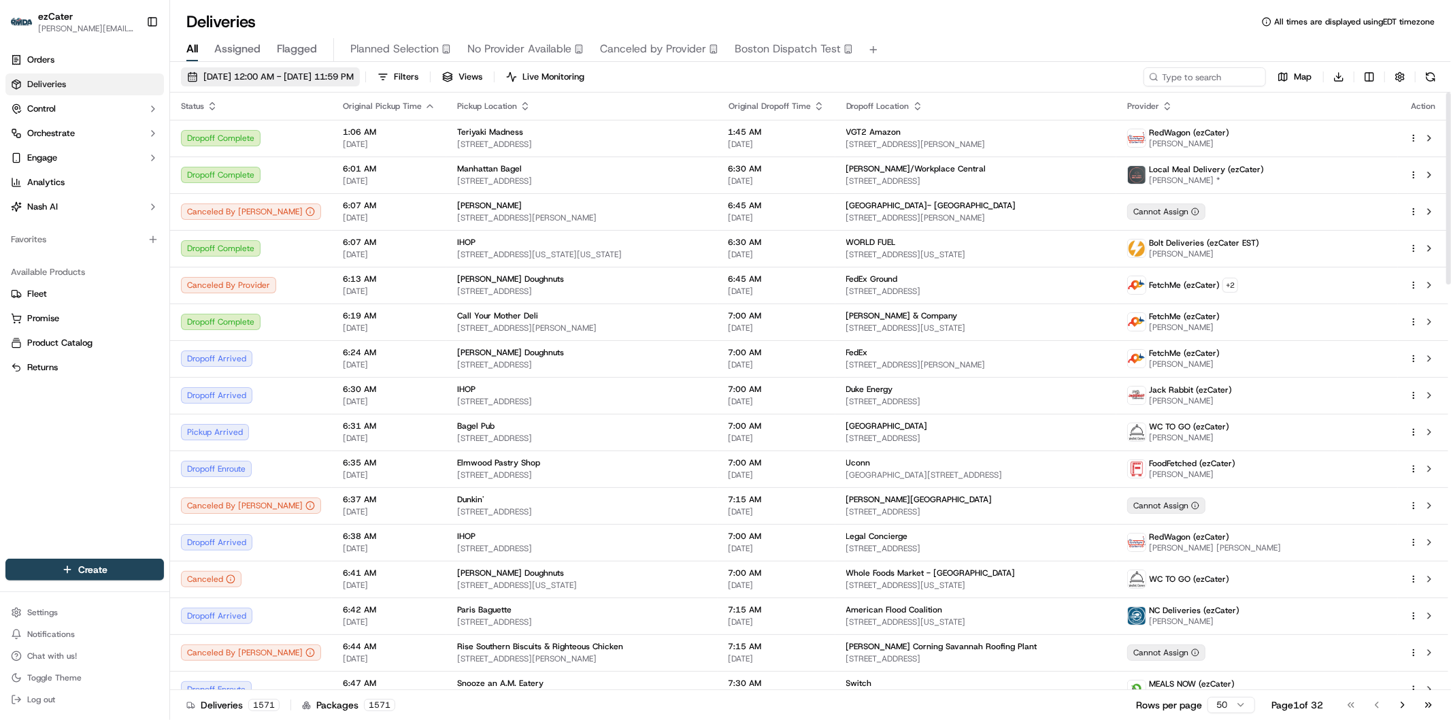 Image resolution: width=1451 pixels, height=720 pixels. What do you see at coordinates (1206, 169) in the screenshot?
I see `span: Local Meal Delivery (ezCater)` at bounding box center [1206, 169].